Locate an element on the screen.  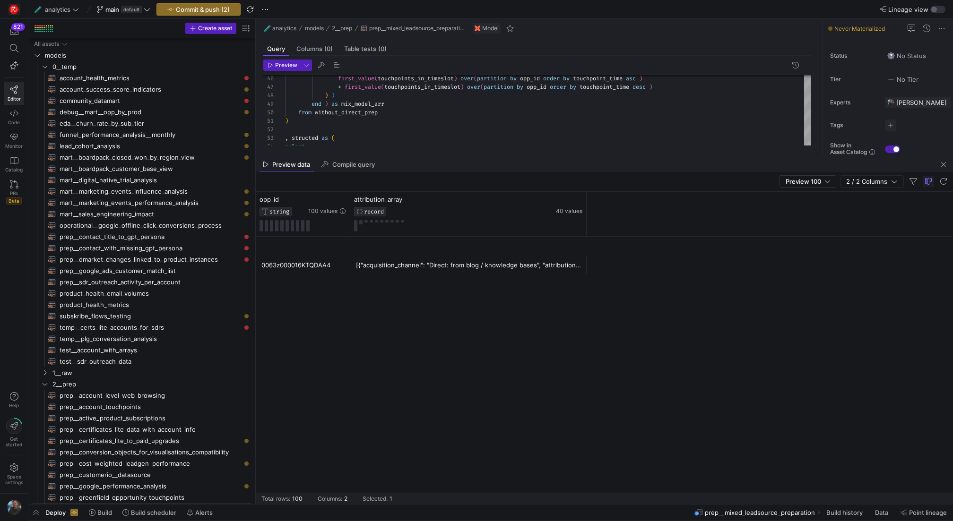
button: Point lineage is located at coordinates (924, 513).